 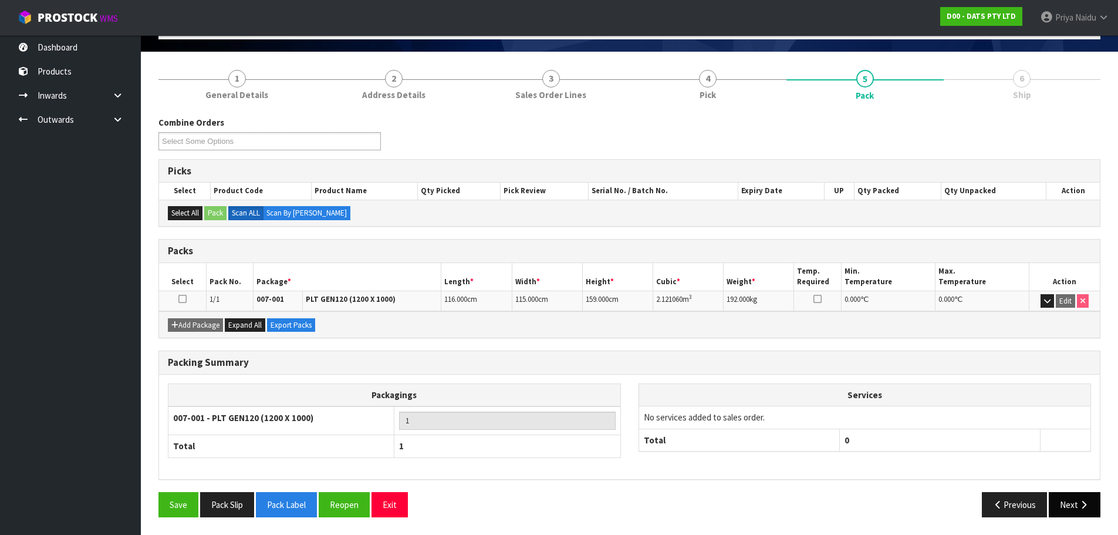 I want to click on th: Package, so click(x=347, y=276).